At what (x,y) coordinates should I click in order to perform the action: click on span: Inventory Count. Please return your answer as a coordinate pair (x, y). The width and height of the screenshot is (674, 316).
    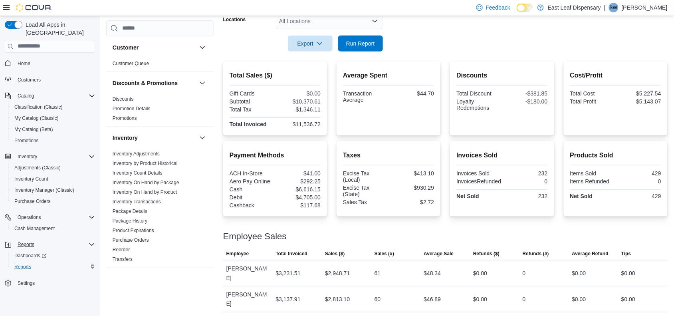
    Looking at the image, I should click on (53, 179).